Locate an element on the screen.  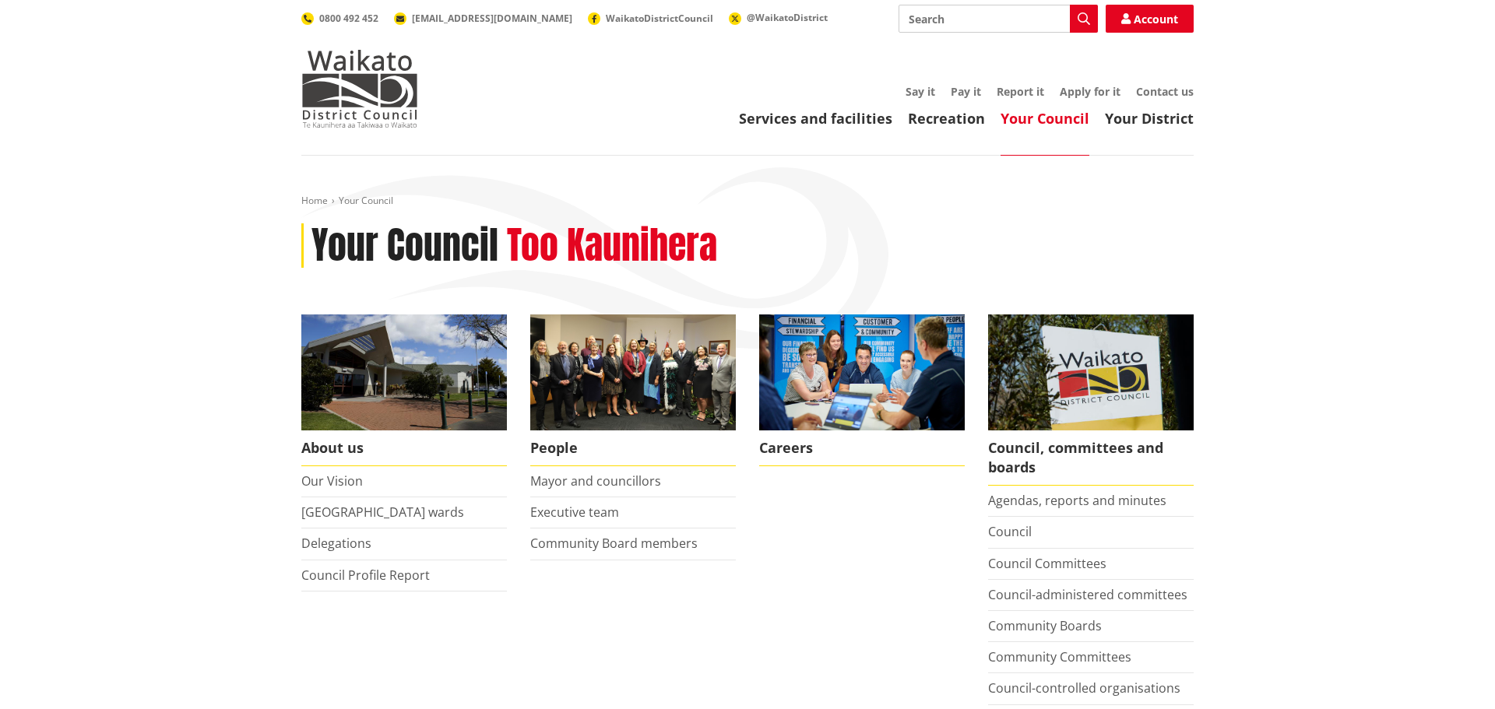
a: Contact us is located at coordinates (1165, 91).